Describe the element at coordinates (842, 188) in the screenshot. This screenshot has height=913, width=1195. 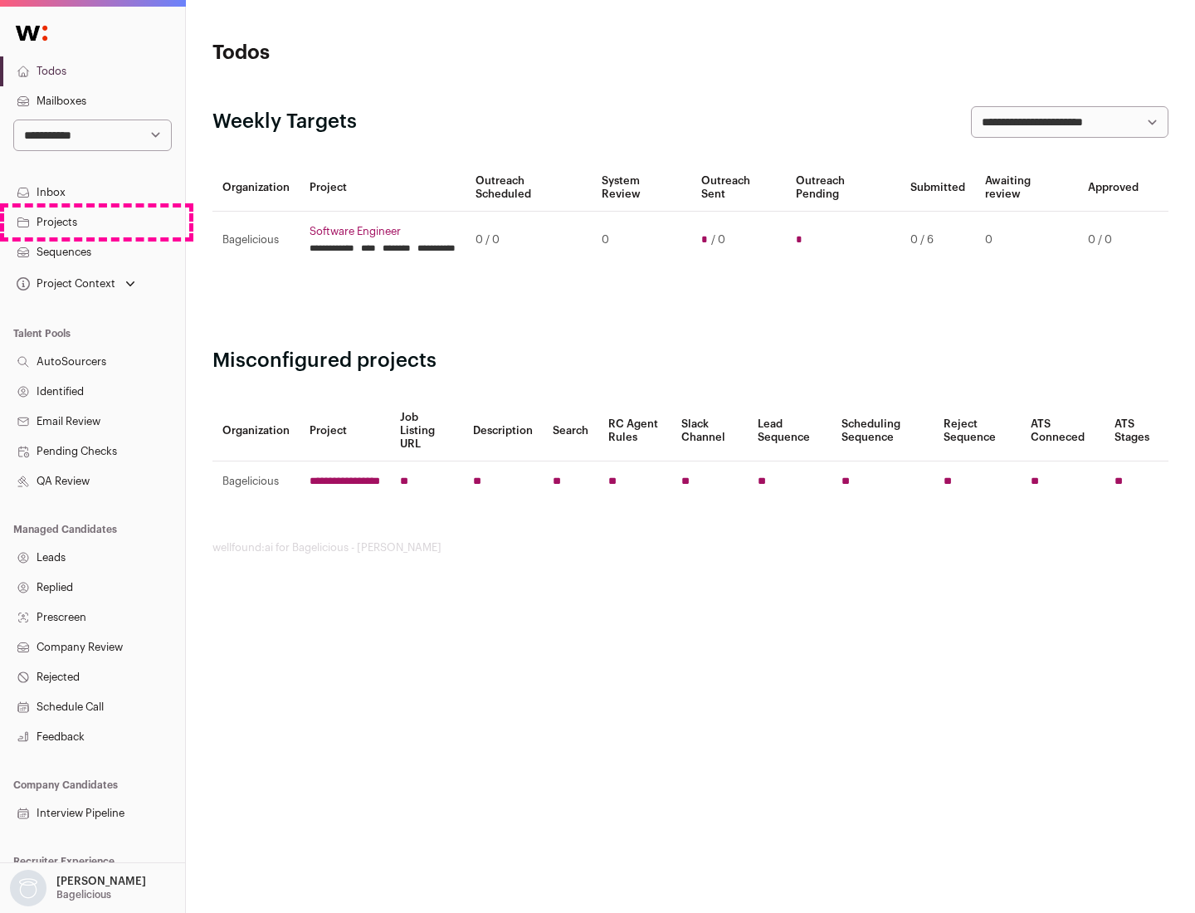
I see `th: Outreach Pending` at that location.